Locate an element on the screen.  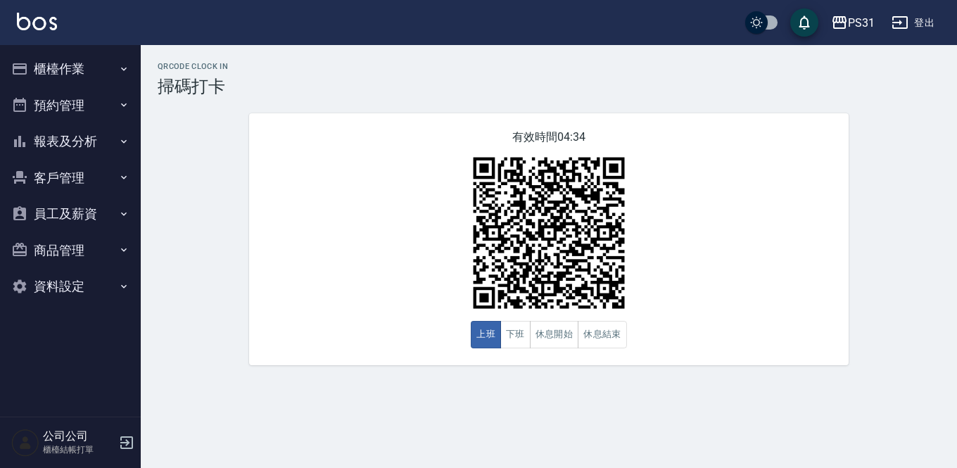
h2: QRcode Clock In is located at coordinates (549, 66).